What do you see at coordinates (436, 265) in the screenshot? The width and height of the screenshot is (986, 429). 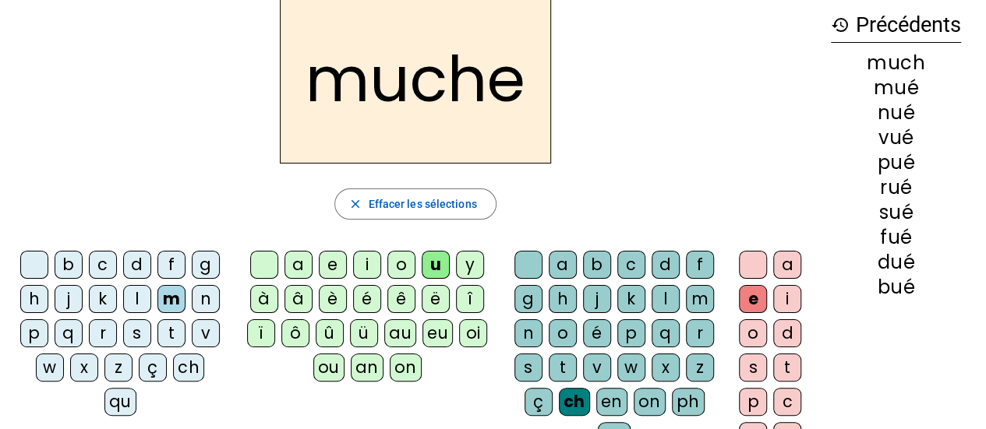 I see `div: u` at bounding box center [436, 265].